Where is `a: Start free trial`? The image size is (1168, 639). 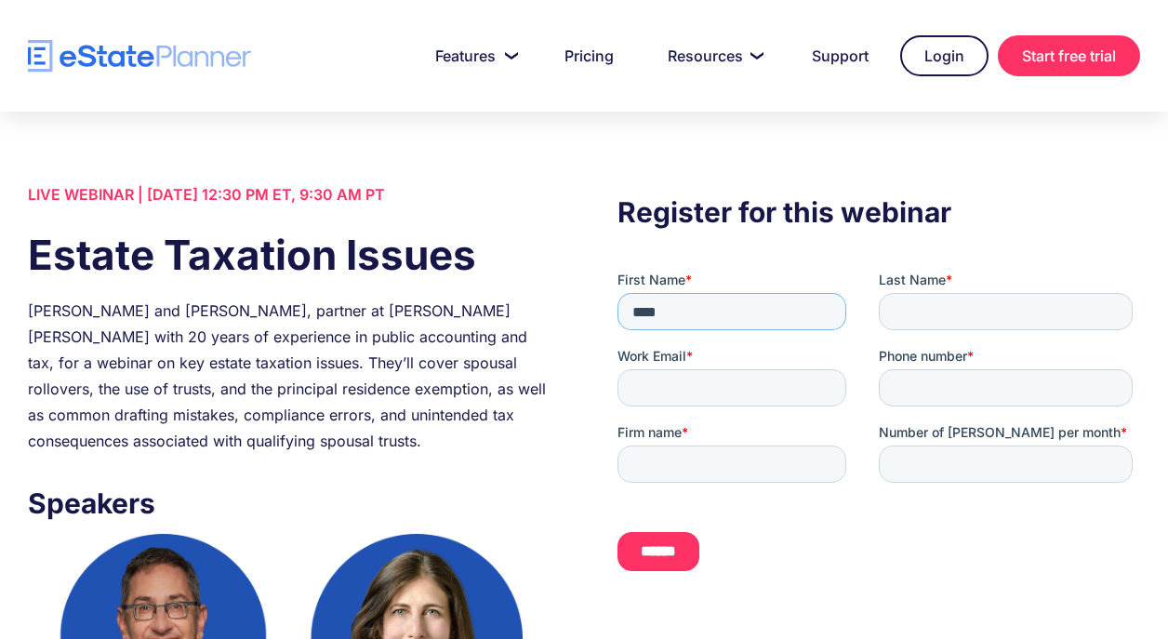 a: Start free trial is located at coordinates (1069, 56).